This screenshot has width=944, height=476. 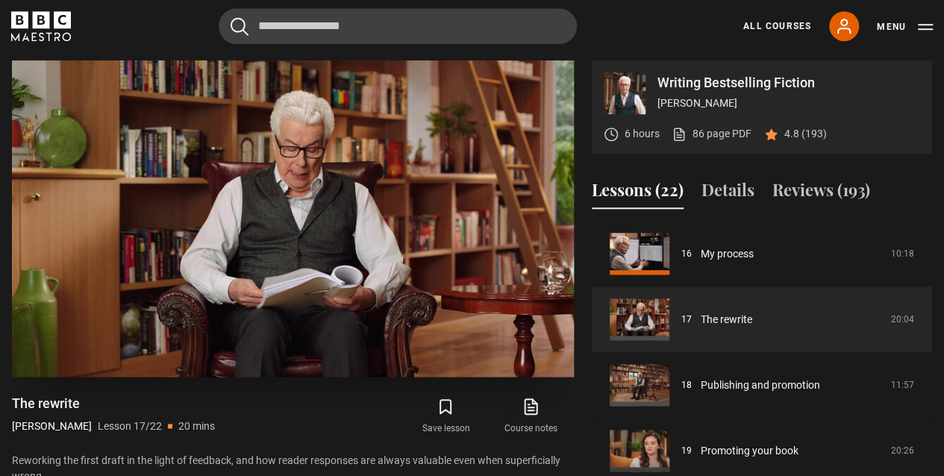 What do you see at coordinates (805, 134) in the screenshot?
I see `p: 4.8 (193)` at bounding box center [805, 134].